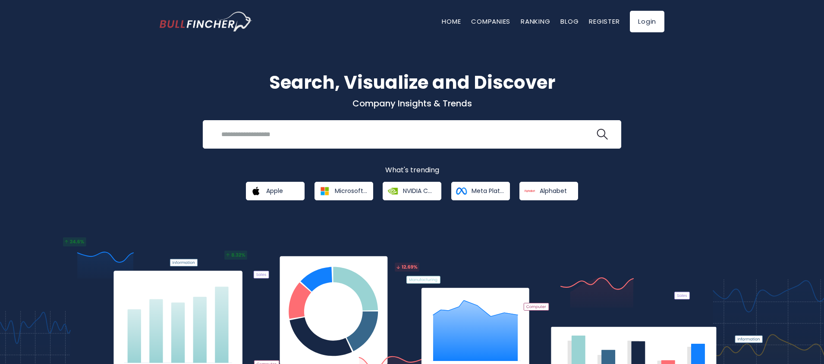 This screenshot has height=364, width=824. What do you see at coordinates (412, 170) in the screenshot?
I see `p: What's trending` at bounding box center [412, 170].